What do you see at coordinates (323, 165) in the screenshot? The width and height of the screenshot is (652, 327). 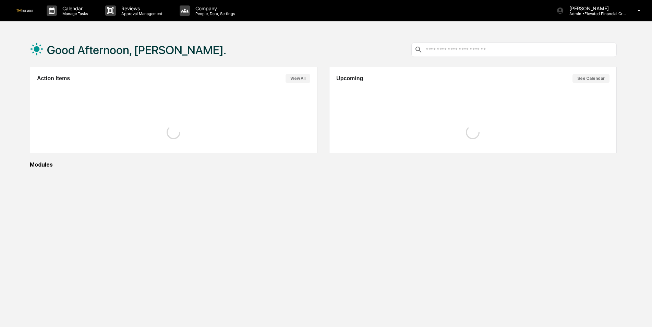 I see `div: Modules` at bounding box center [323, 165].